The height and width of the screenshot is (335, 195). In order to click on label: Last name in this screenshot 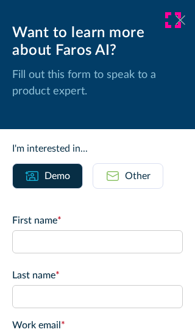, I will do `click(98, 276)`.